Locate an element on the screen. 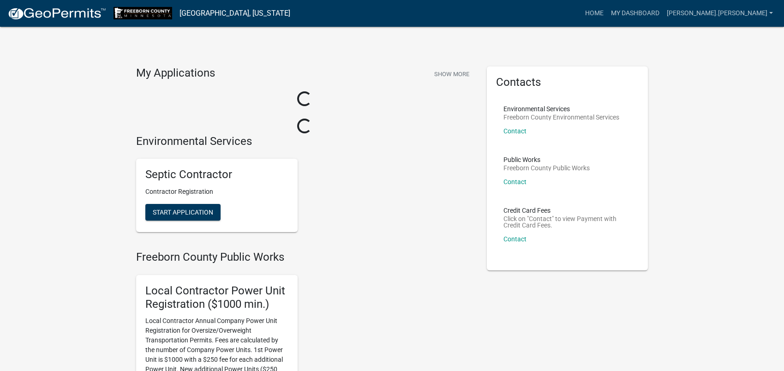 The height and width of the screenshot is (371, 784). h4: My Applications is located at coordinates (175, 73).